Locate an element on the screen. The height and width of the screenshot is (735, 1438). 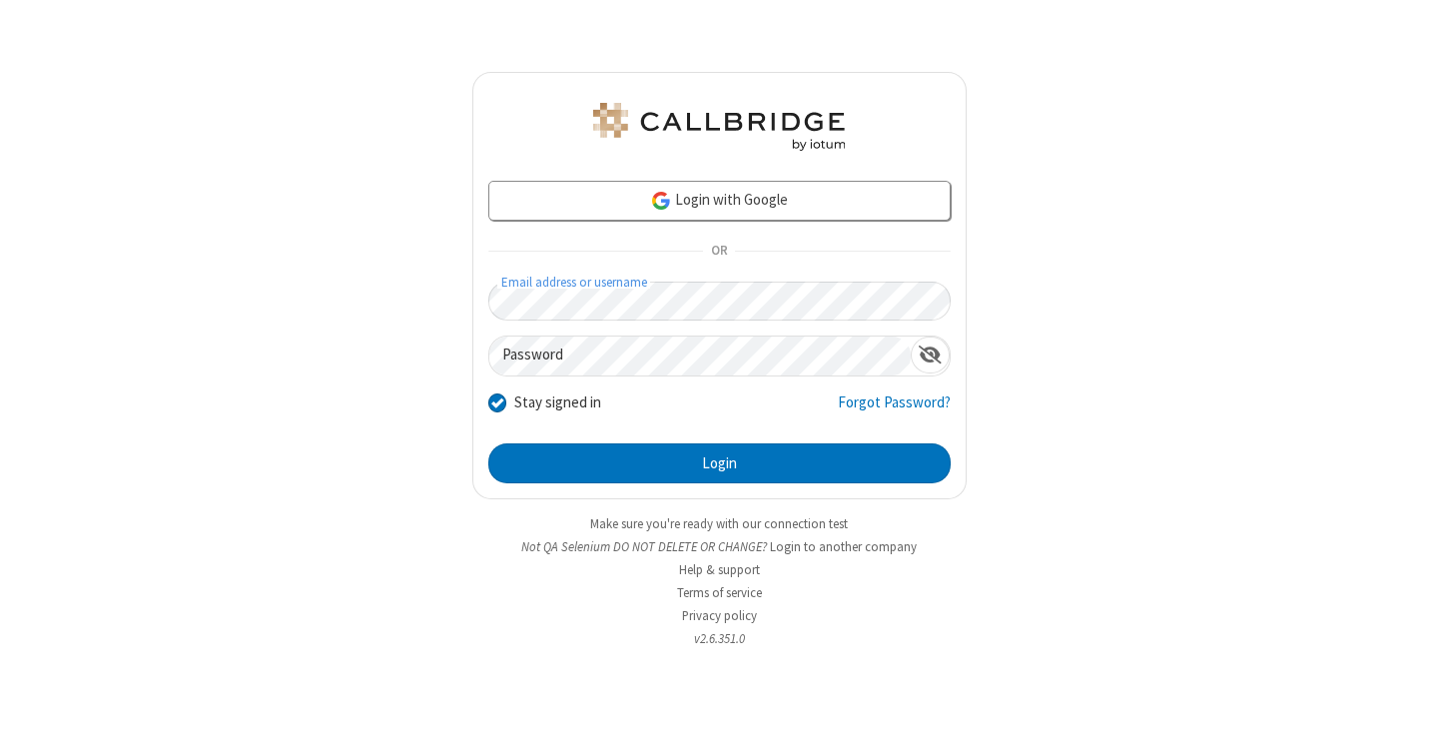
label: Stay signed in is located at coordinates (557, 403).